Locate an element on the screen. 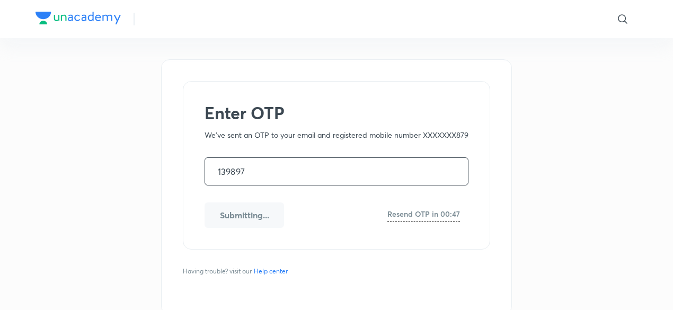 Image resolution: width=673 pixels, height=310 pixels. input: One time password is located at coordinates (336, 171).